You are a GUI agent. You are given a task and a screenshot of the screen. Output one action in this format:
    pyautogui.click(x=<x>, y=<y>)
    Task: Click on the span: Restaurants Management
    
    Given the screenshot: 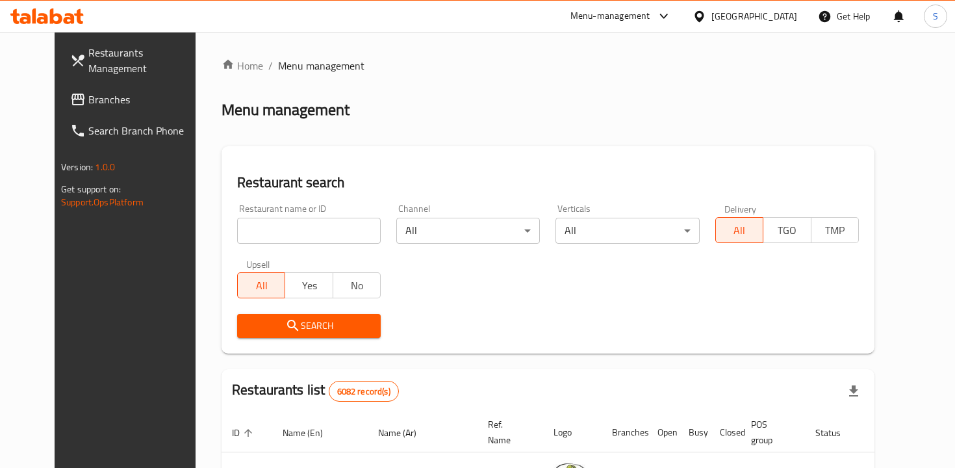 What is the action you would take?
    pyautogui.click(x=146, y=60)
    